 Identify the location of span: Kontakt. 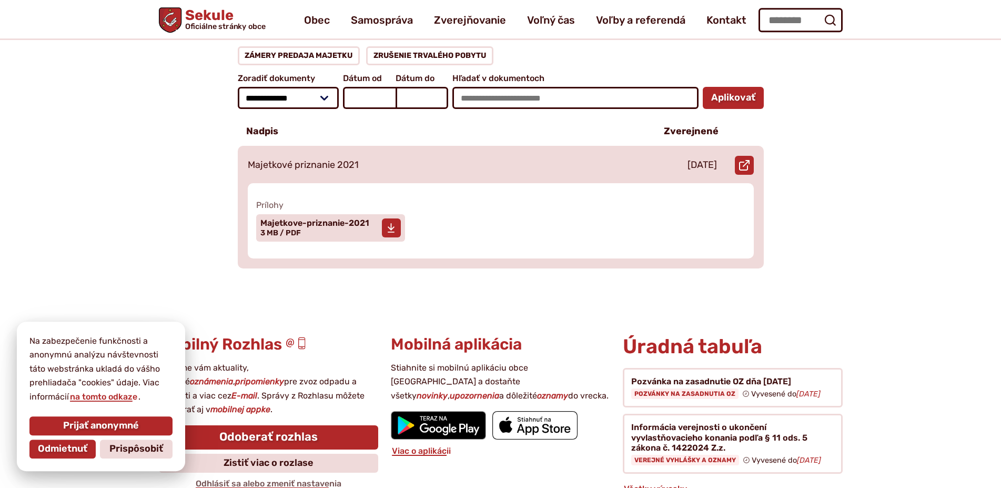
(726, 20).